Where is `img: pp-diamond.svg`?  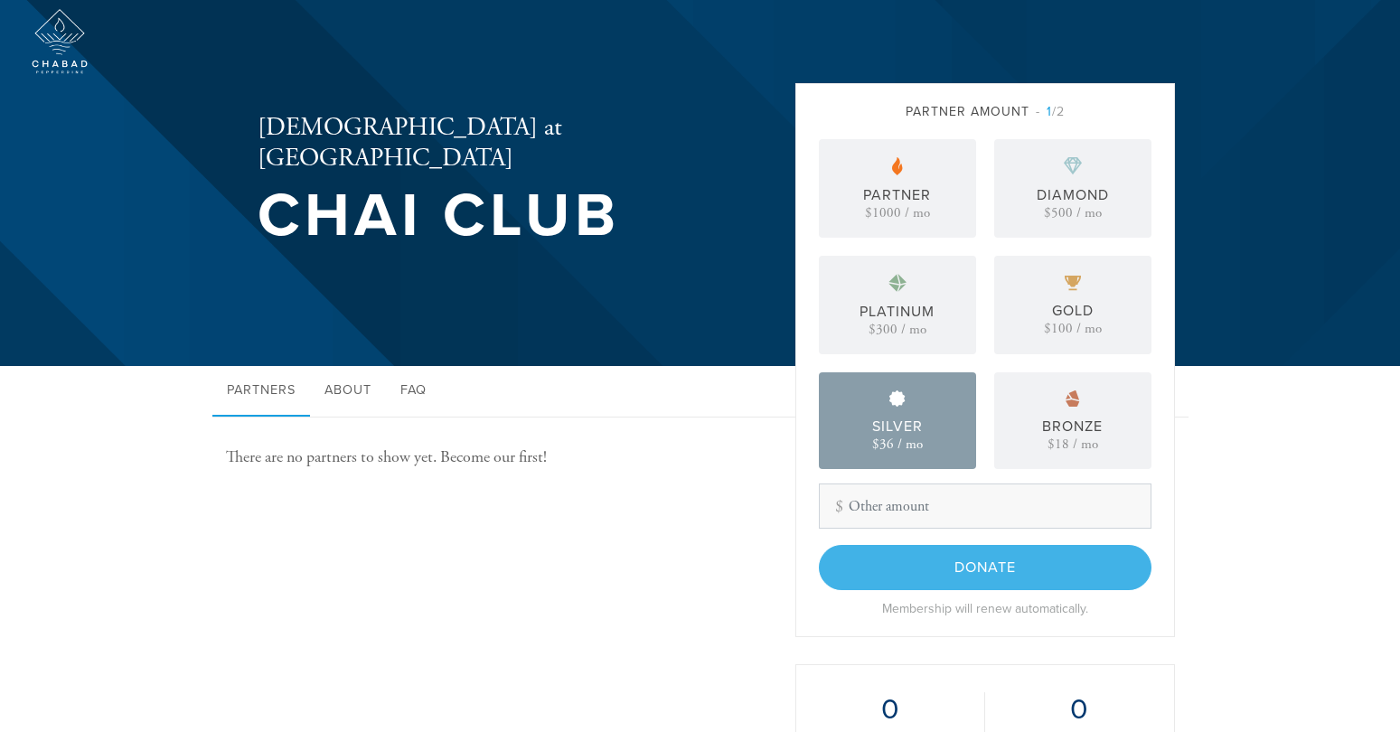 img: pp-diamond.svg is located at coordinates (1072, 166).